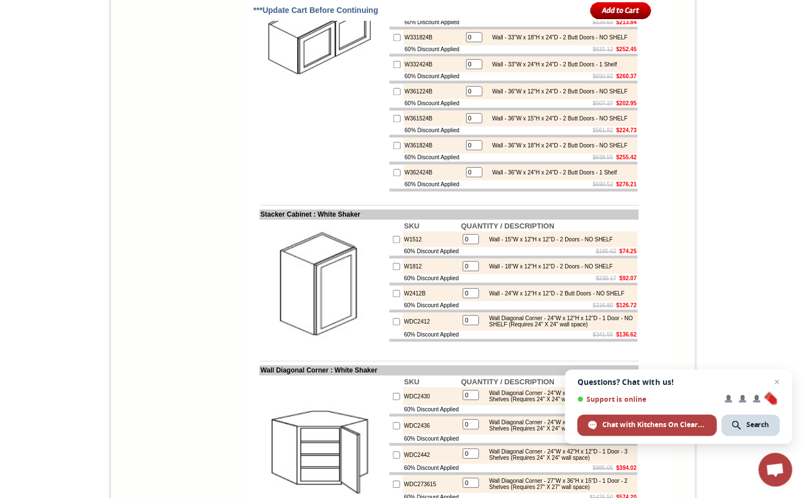 The height and width of the screenshot is (498, 806). I want to click on b: $92.07, so click(628, 278).